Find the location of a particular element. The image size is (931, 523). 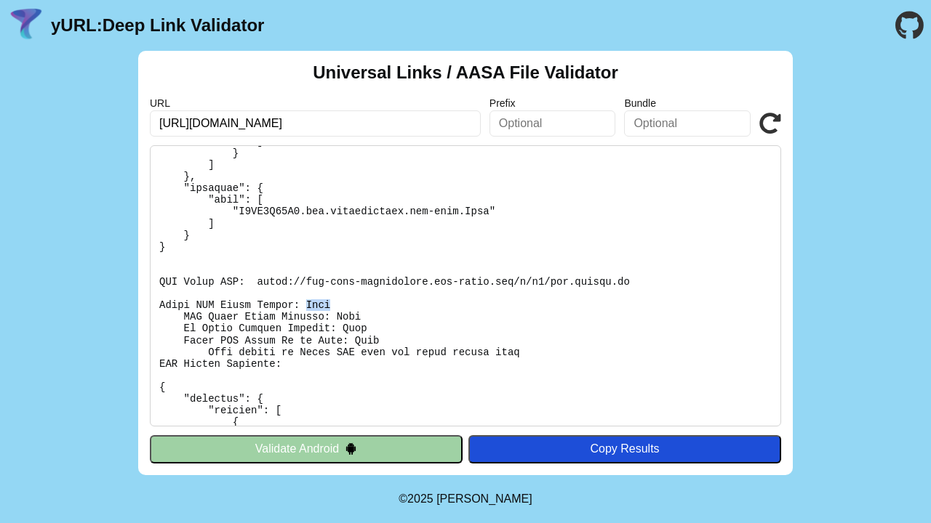

label: Bundle is located at coordinates (687, 103).